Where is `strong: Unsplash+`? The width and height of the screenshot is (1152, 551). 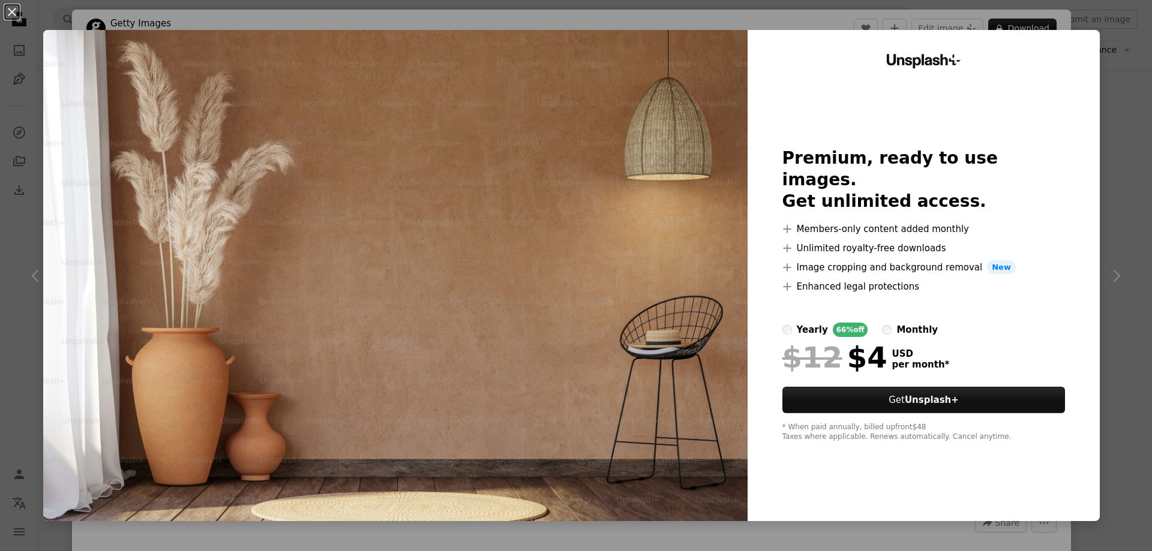 strong: Unsplash+ is located at coordinates (932, 400).